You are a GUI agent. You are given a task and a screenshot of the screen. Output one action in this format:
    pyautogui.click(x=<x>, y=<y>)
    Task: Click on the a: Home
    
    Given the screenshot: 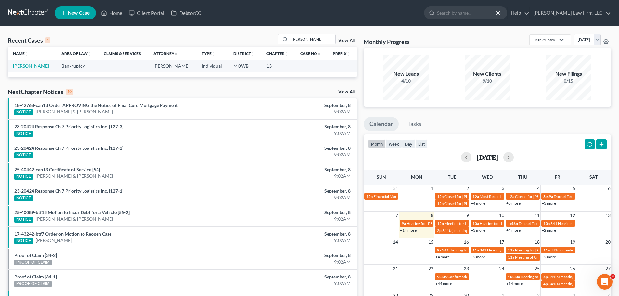 What is the action you would take?
    pyautogui.click(x=112, y=13)
    